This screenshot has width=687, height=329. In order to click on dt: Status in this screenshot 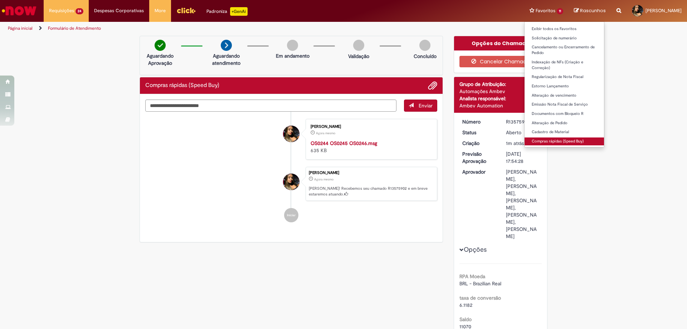, I will do `click(479, 132)`.